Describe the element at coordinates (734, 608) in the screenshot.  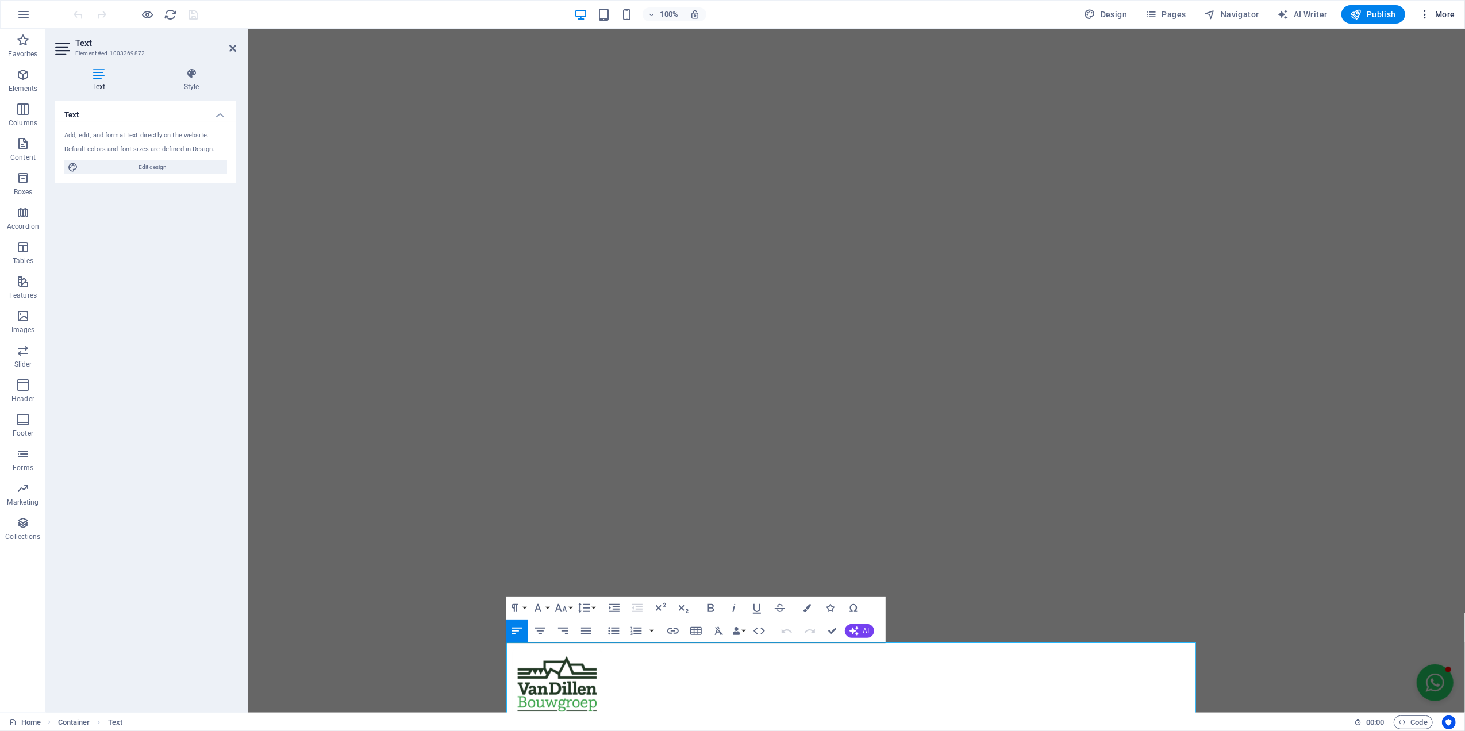
I see `button: Italic (Ctrl+I)` at that location.